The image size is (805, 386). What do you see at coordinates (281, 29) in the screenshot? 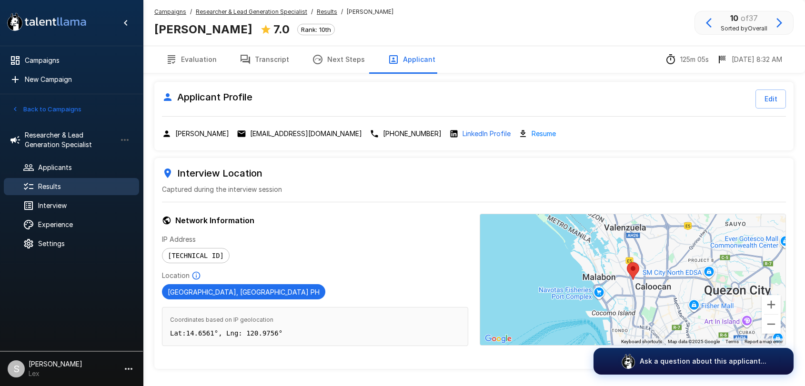
I see `b: 7.0` at bounding box center [281, 29].